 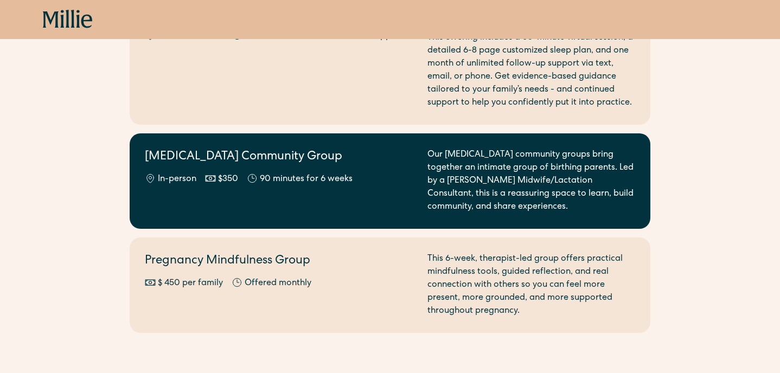 What do you see at coordinates (279, 261) in the screenshot?
I see `h2: Pregnancy Mindfulness Group` at bounding box center [279, 261].